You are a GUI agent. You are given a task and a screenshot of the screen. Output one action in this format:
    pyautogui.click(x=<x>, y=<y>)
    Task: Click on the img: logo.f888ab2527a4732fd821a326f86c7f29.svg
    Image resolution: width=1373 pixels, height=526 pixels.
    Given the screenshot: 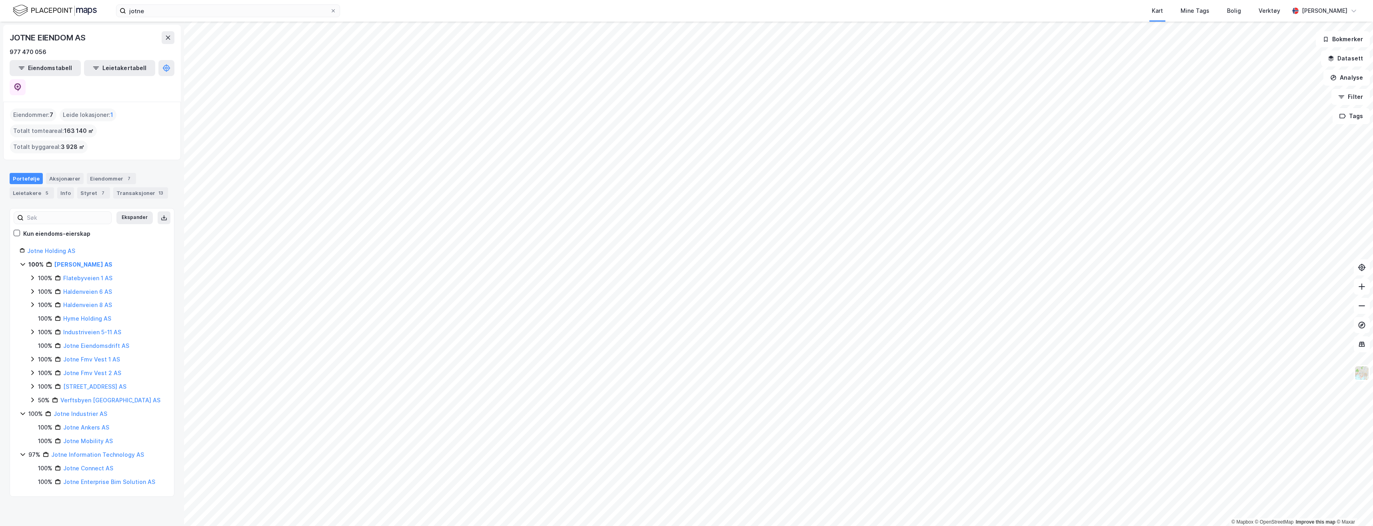 What is the action you would take?
    pyautogui.click(x=55, y=10)
    